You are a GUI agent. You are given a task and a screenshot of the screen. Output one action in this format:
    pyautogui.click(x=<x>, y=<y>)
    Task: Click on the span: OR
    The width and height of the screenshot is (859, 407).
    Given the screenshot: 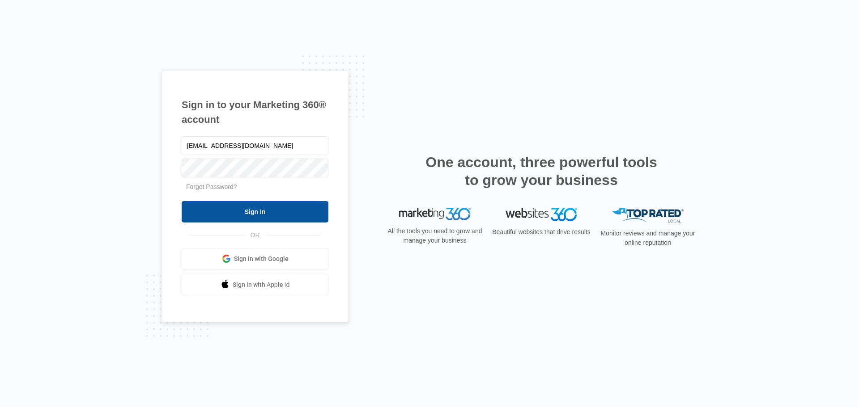 What is the action you would take?
    pyautogui.click(x=255, y=235)
    